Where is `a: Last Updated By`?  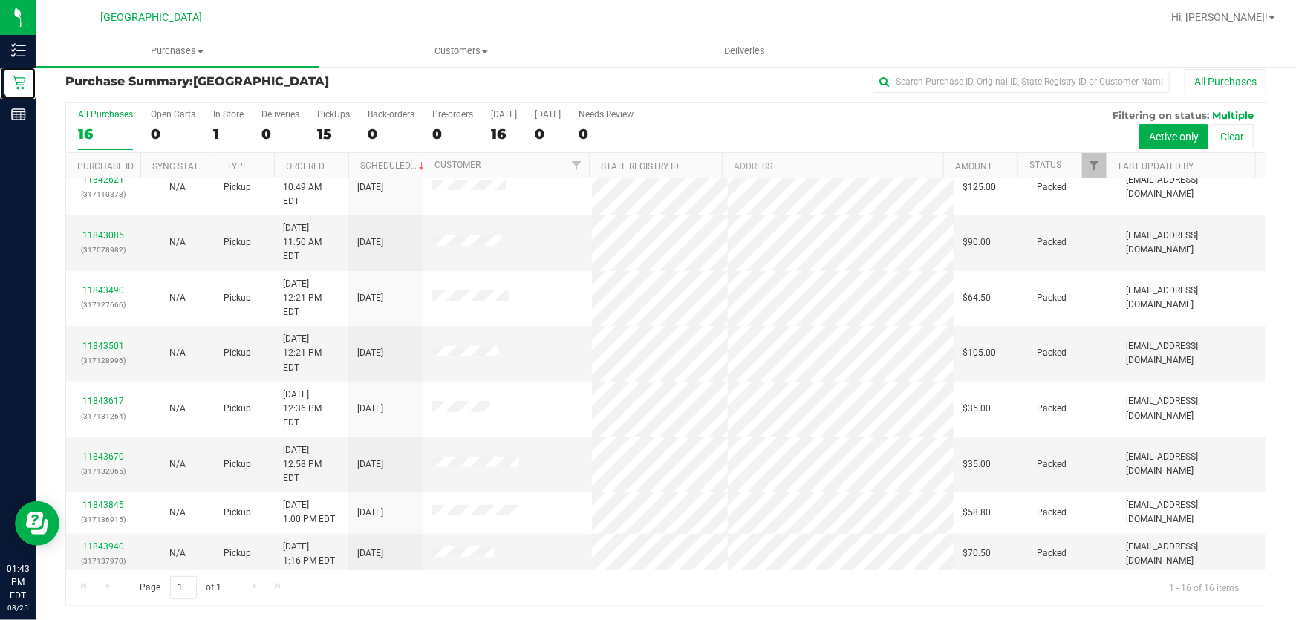 a: Last Updated By is located at coordinates (1156, 166).